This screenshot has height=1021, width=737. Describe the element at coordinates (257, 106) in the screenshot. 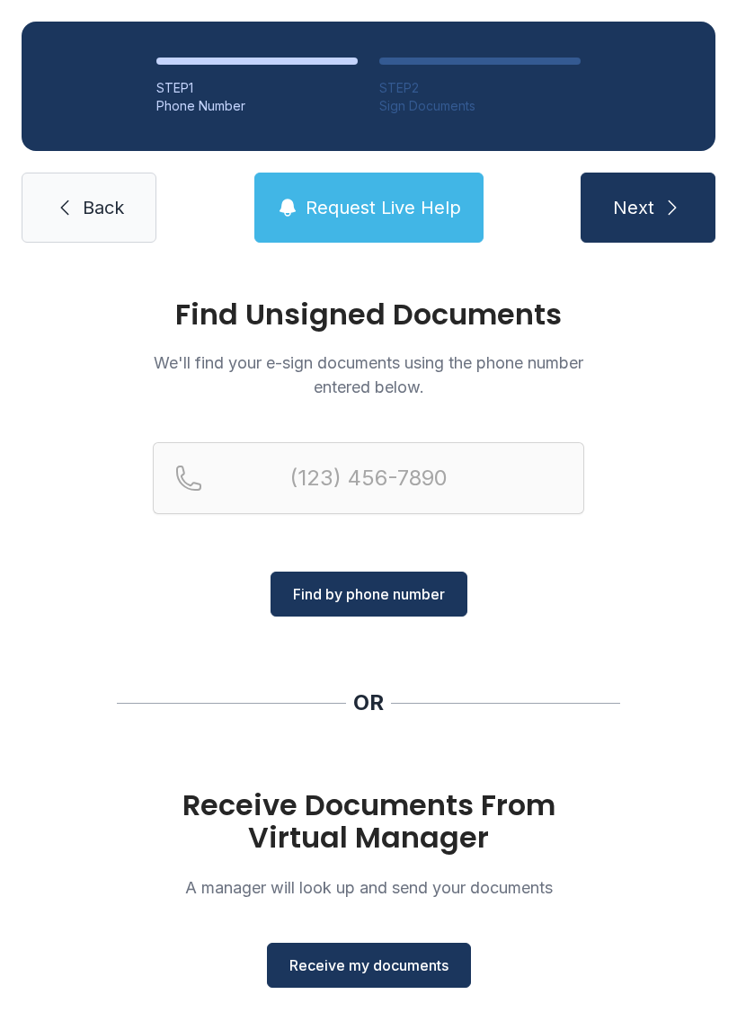

I see `div: Phone Number` at that location.